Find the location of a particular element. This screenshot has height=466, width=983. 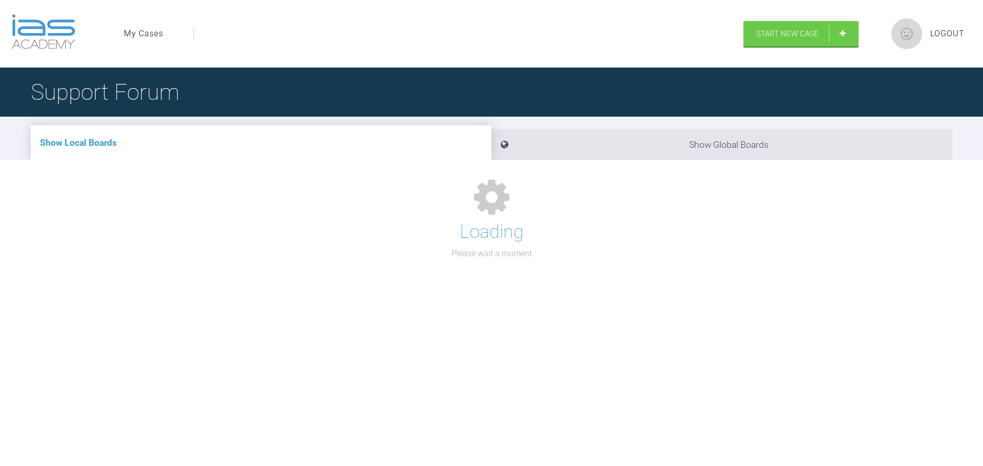

p: Please wait a moment is located at coordinates (491, 254).